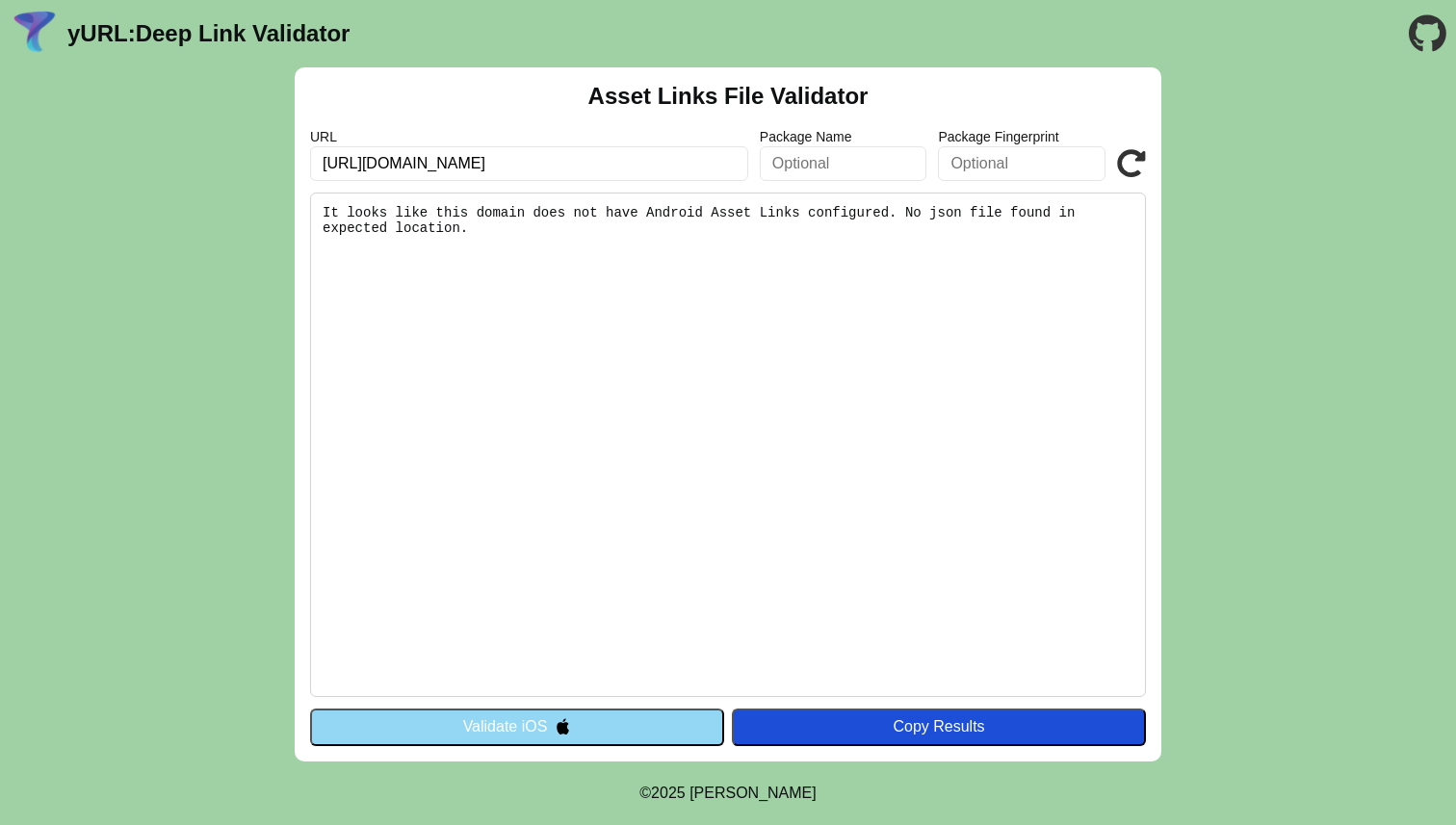 The width and height of the screenshot is (1456, 825). What do you see at coordinates (34, 33) in the screenshot?
I see `img: yURL Logo` at bounding box center [34, 33].